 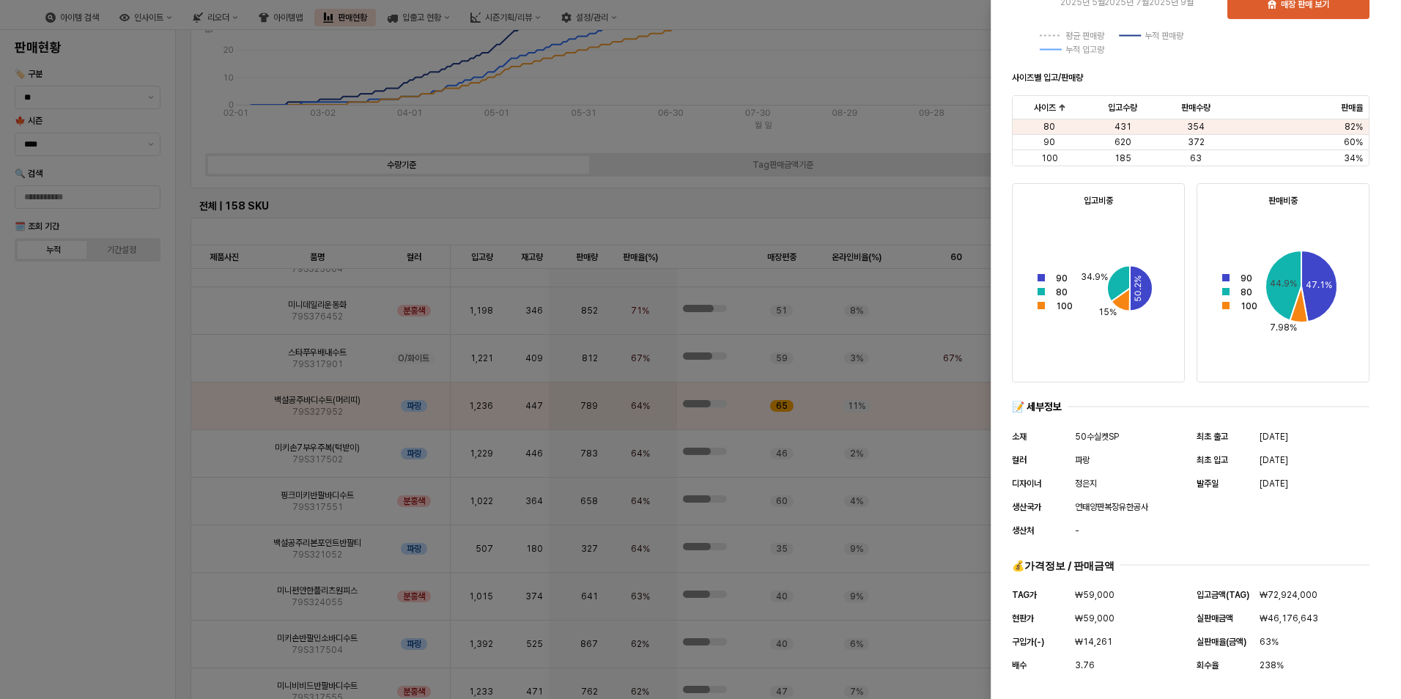 I want to click on span: 최초 입고, so click(x=1212, y=460).